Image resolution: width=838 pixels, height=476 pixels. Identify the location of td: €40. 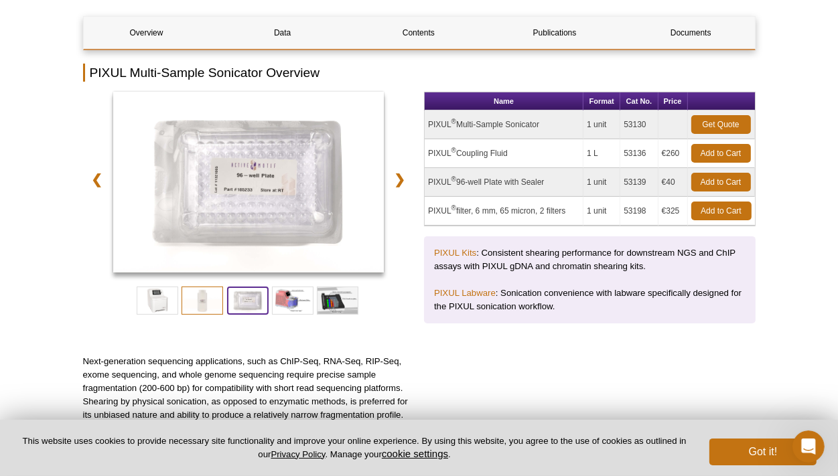
(673, 182).